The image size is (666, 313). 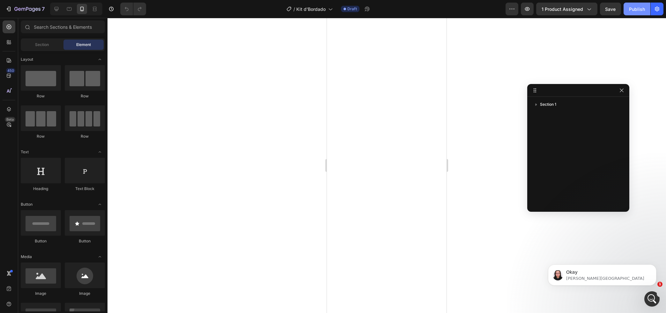 What do you see at coordinates (567, 9) in the screenshot?
I see `button: 1 product assigned` at bounding box center [567, 9].